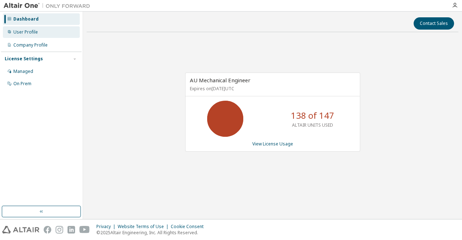  Describe the element at coordinates (59, 229) in the screenshot. I see `img: instagram.svg` at that location.